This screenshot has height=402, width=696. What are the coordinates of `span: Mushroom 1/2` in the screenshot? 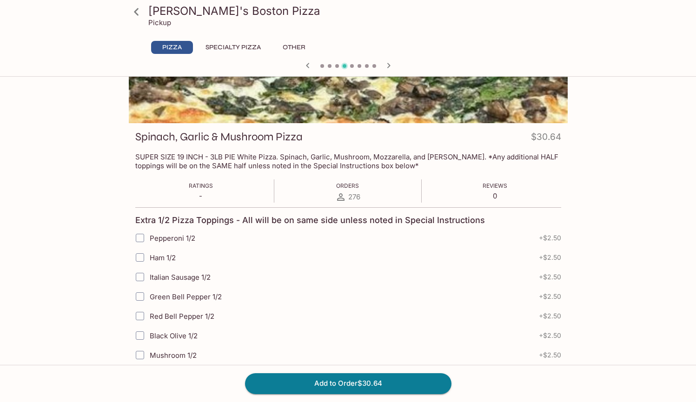 It's located at (173, 355).